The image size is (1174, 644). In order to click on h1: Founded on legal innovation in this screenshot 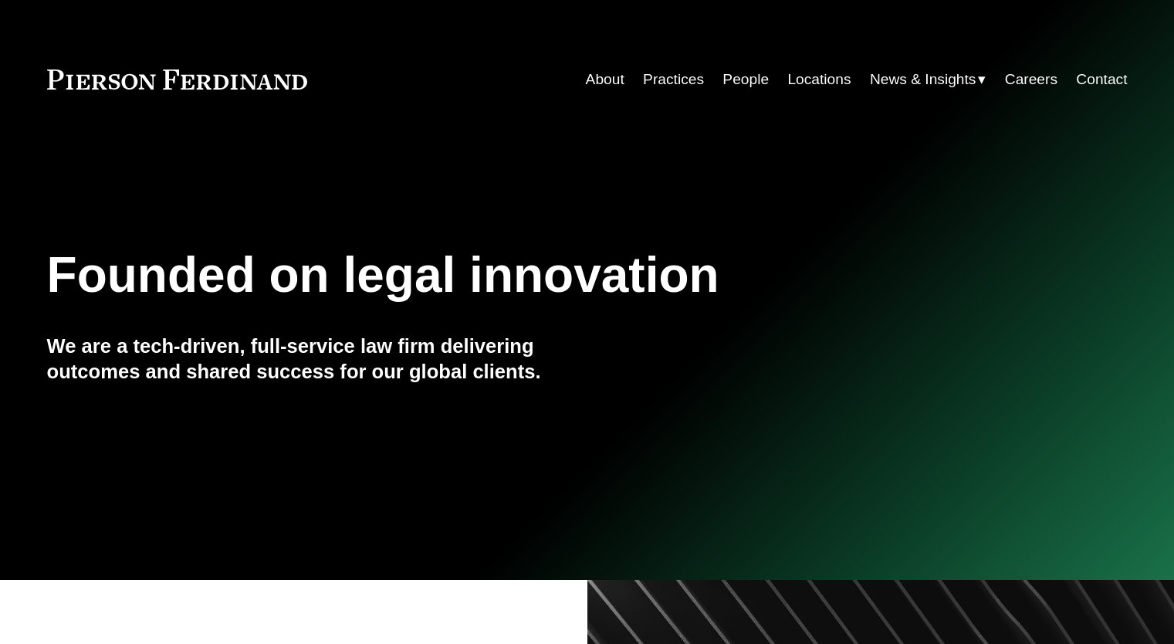, I will do `click(497, 275)`.